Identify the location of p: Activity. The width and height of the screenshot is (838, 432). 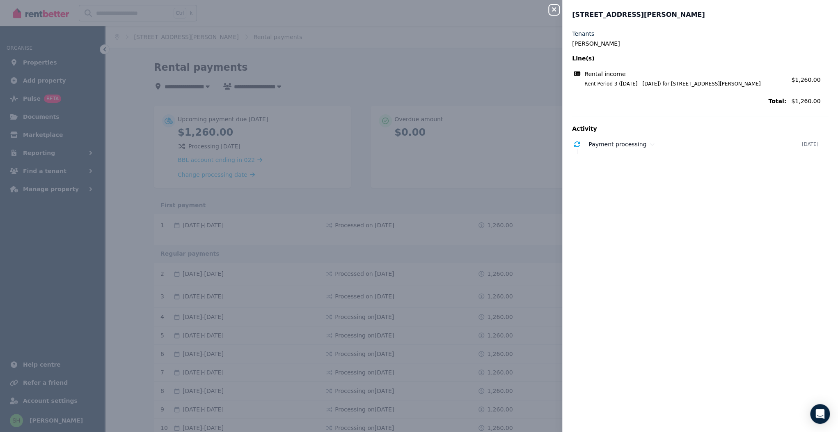
(700, 129).